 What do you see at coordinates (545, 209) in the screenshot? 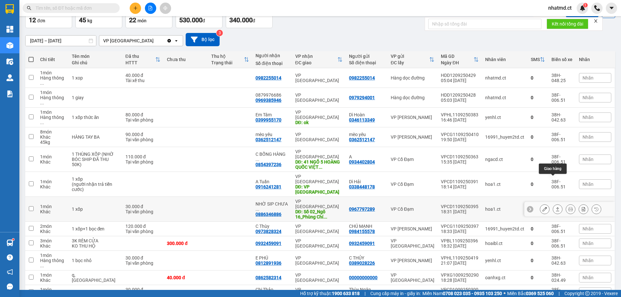
I see `div: Sửa đơn hàng` at bounding box center [545, 209].